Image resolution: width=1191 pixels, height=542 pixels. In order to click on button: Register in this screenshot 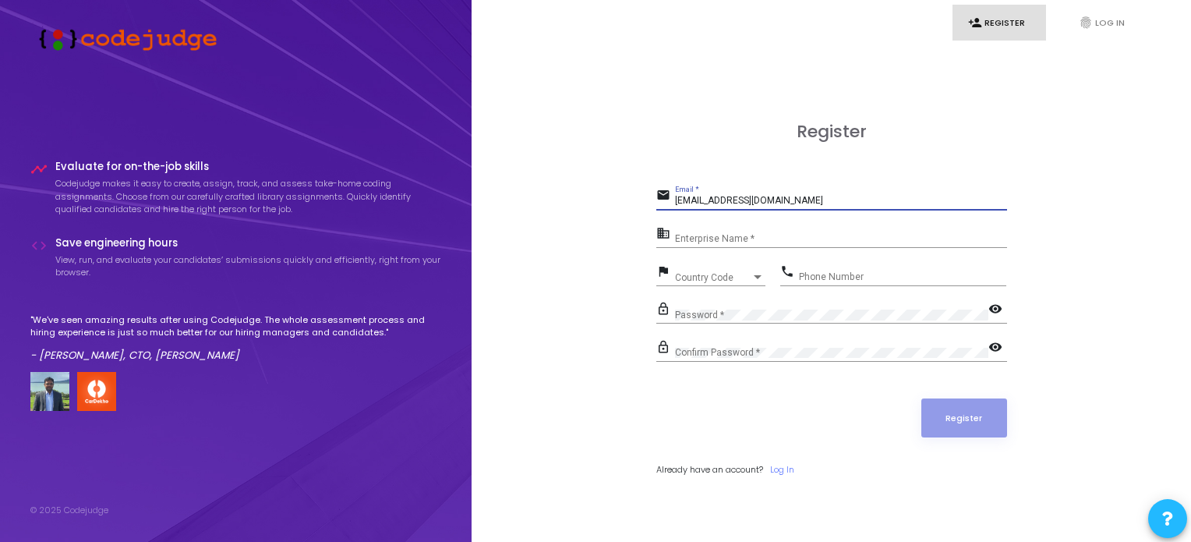, I will do `click(964, 418)`.